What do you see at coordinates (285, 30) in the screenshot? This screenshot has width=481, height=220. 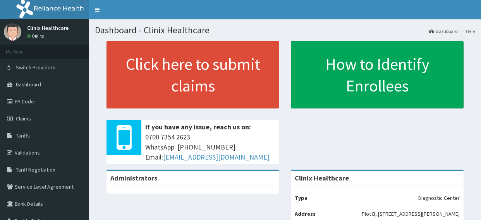 I see `h1: Dashboard - Clinix Healthcare` at bounding box center [285, 30].